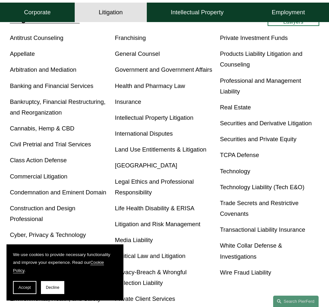  Describe the element at coordinates (155, 208) in the screenshot. I see `a: Life Health Disability & ERISA` at that location.